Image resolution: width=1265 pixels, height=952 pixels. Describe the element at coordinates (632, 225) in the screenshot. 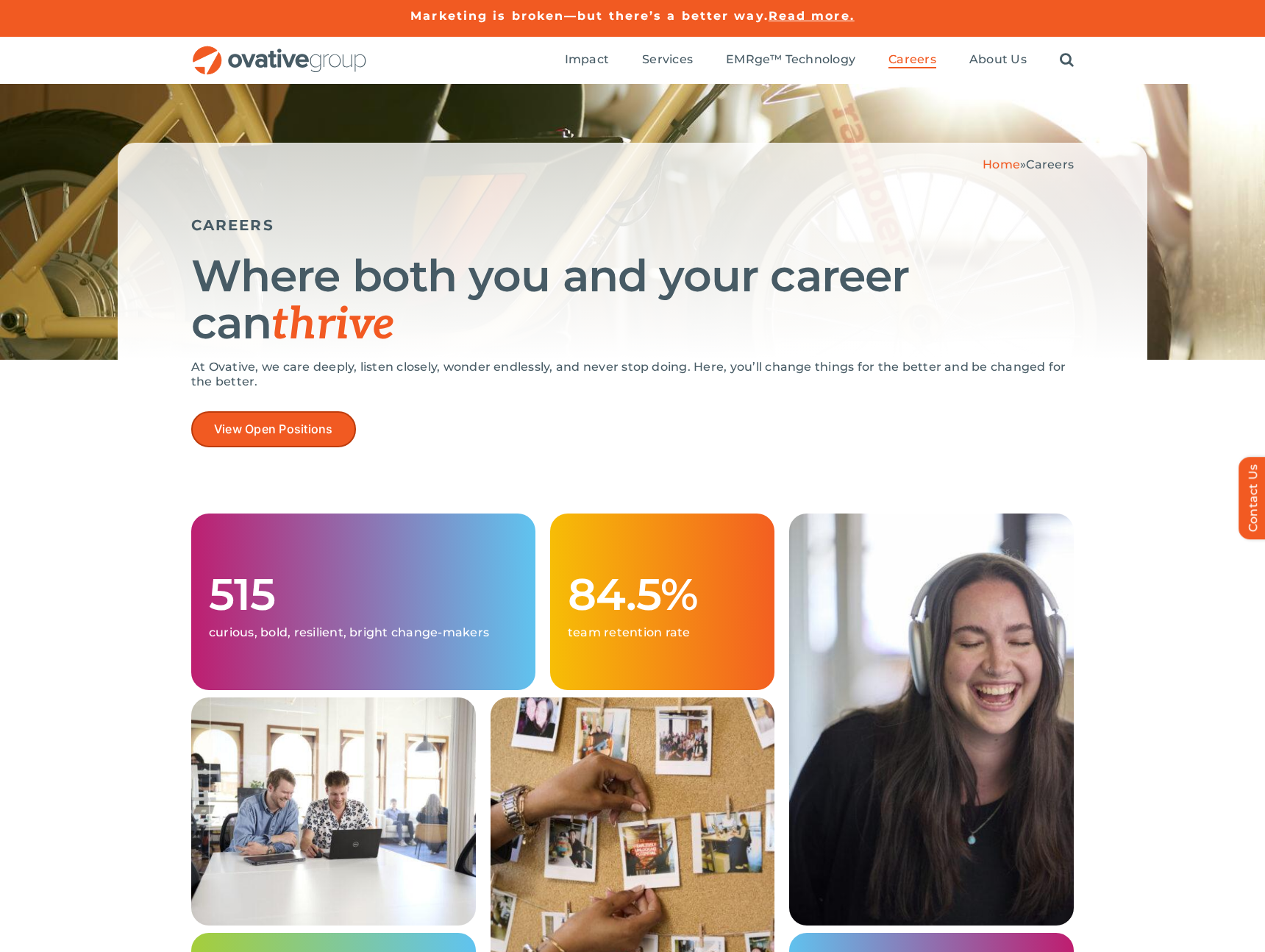

I see `h5: CAREERS` at that location.